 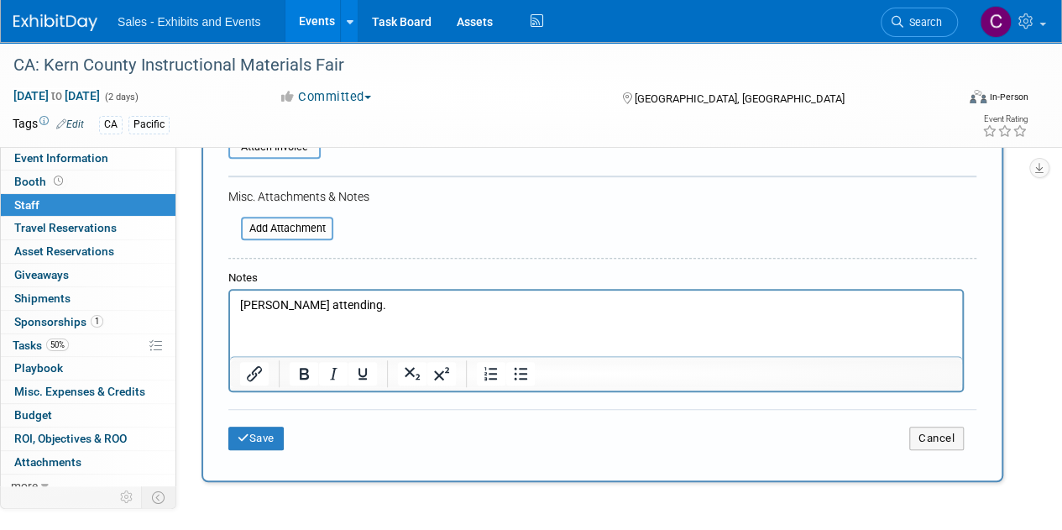 What do you see at coordinates (27, 205) in the screenshot?
I see `span: Staff` at bounding box center [27, 205].